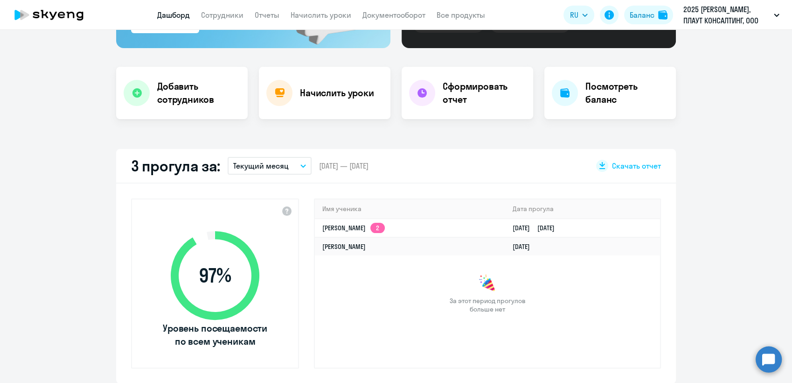  What do you see at coordinates (627, 93) in the screenshot?
I see `h4: Посмотреть баланс` at bounding box center [627, 93].